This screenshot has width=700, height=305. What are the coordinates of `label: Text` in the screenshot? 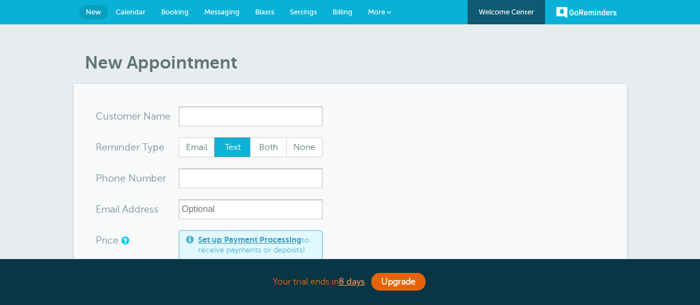 It's located at (233, 147).